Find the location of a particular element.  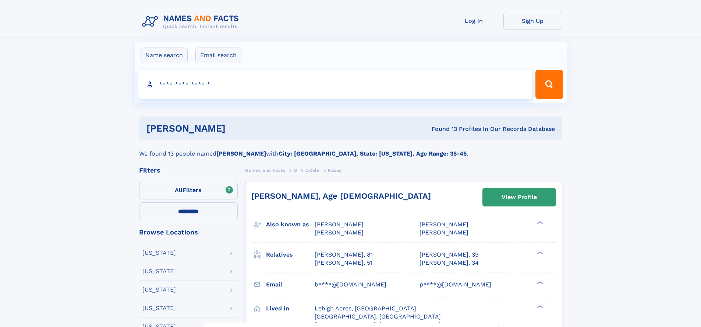

label: Filters is located at coordinates (188, 190).